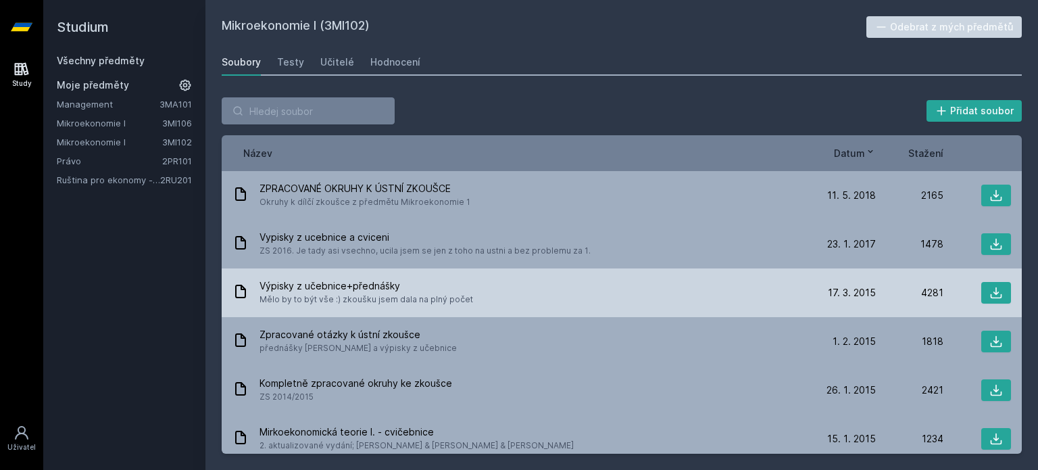 The height and width of the screenshot is (470, 1038). Describe the element at coordinates (365, 202) in the screenshot. I see `span: Okruhy k dílčí zkoušce z předmětu Mikroekonomie 1` at that location.